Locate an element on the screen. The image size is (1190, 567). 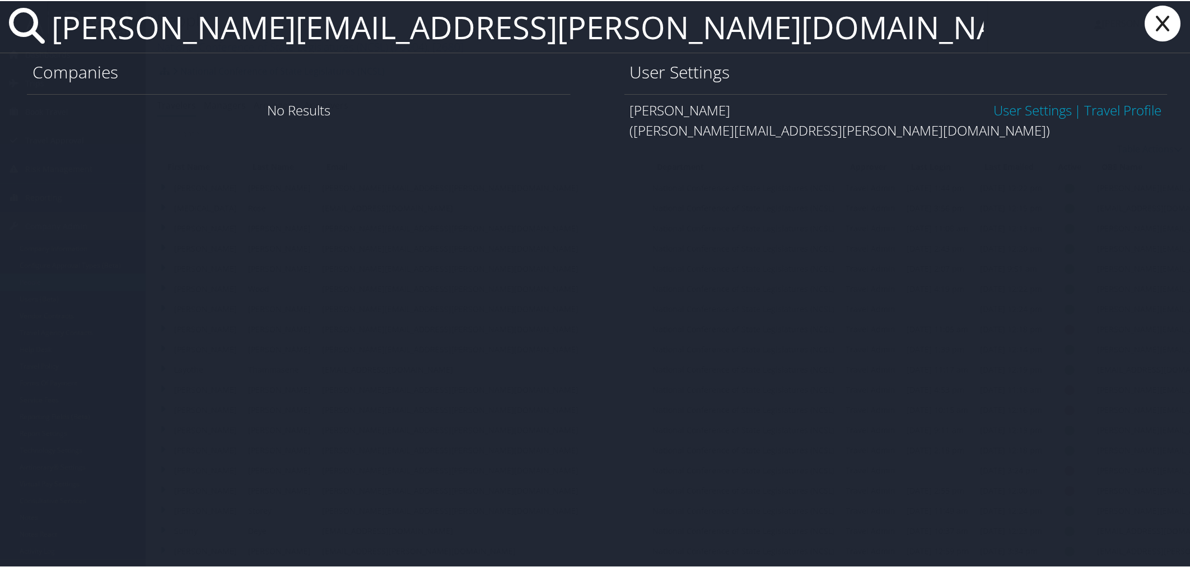
h1: User Settings is located at coordinates (896, 71).